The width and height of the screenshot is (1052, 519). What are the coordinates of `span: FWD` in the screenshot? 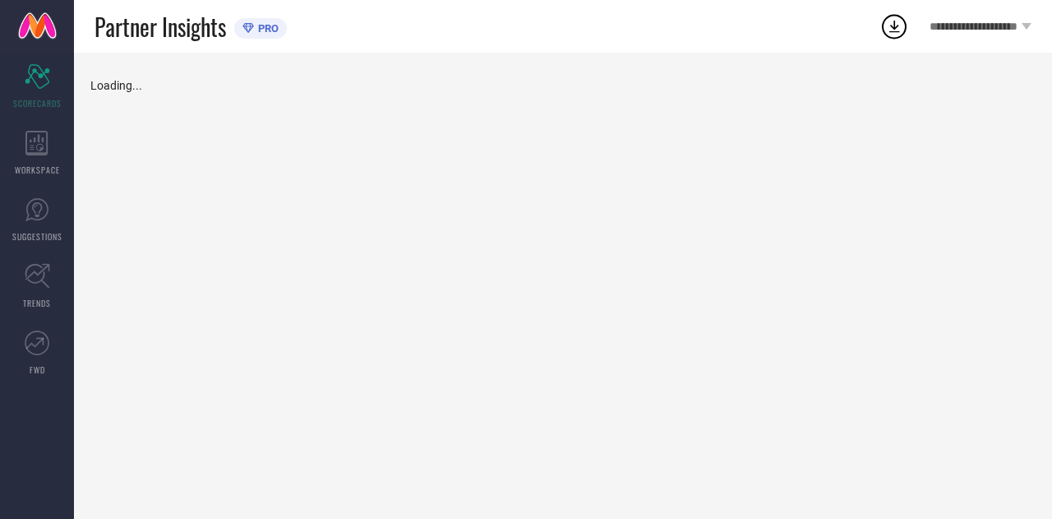 It's located at (37, 369).